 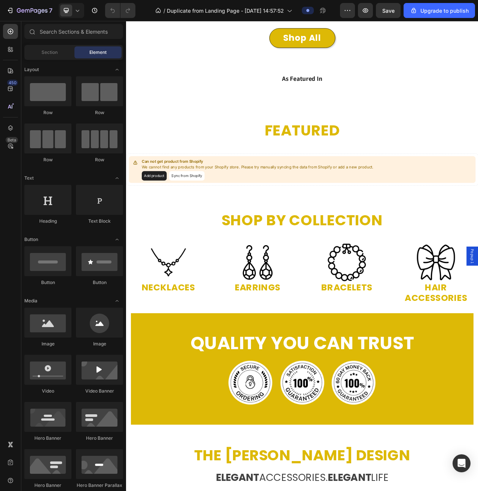 What do you see at coordinates (395, 346) in the screenshot?
I see `strong: Hair accessories` at bounding box center [395, 346].